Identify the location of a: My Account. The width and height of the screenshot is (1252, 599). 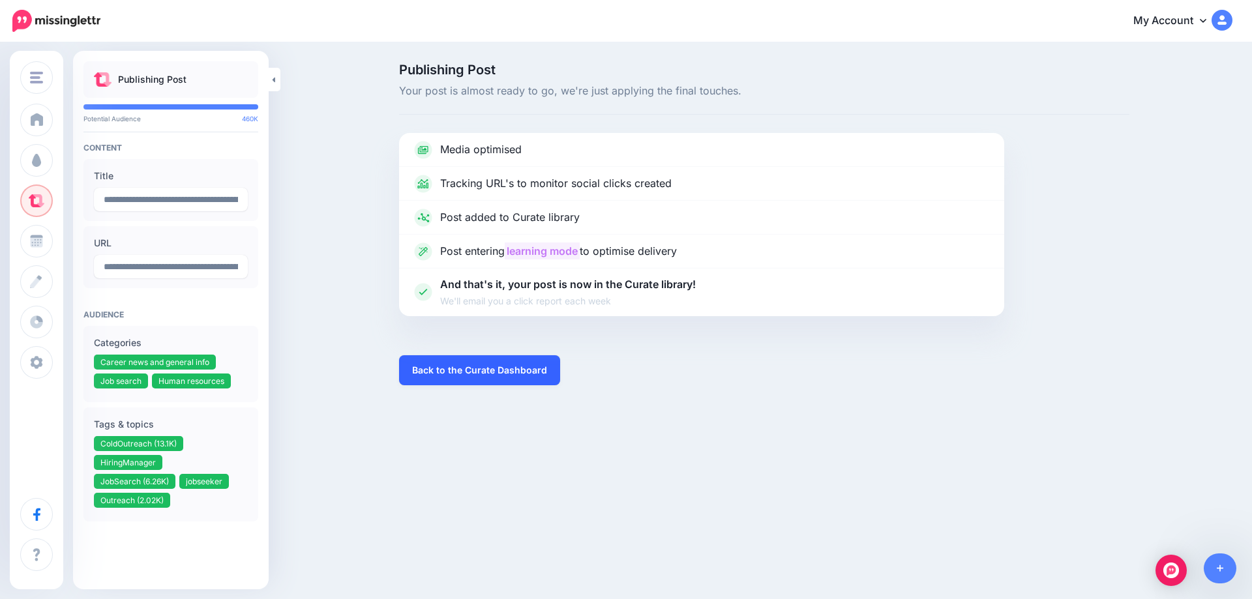
(1176, 21).